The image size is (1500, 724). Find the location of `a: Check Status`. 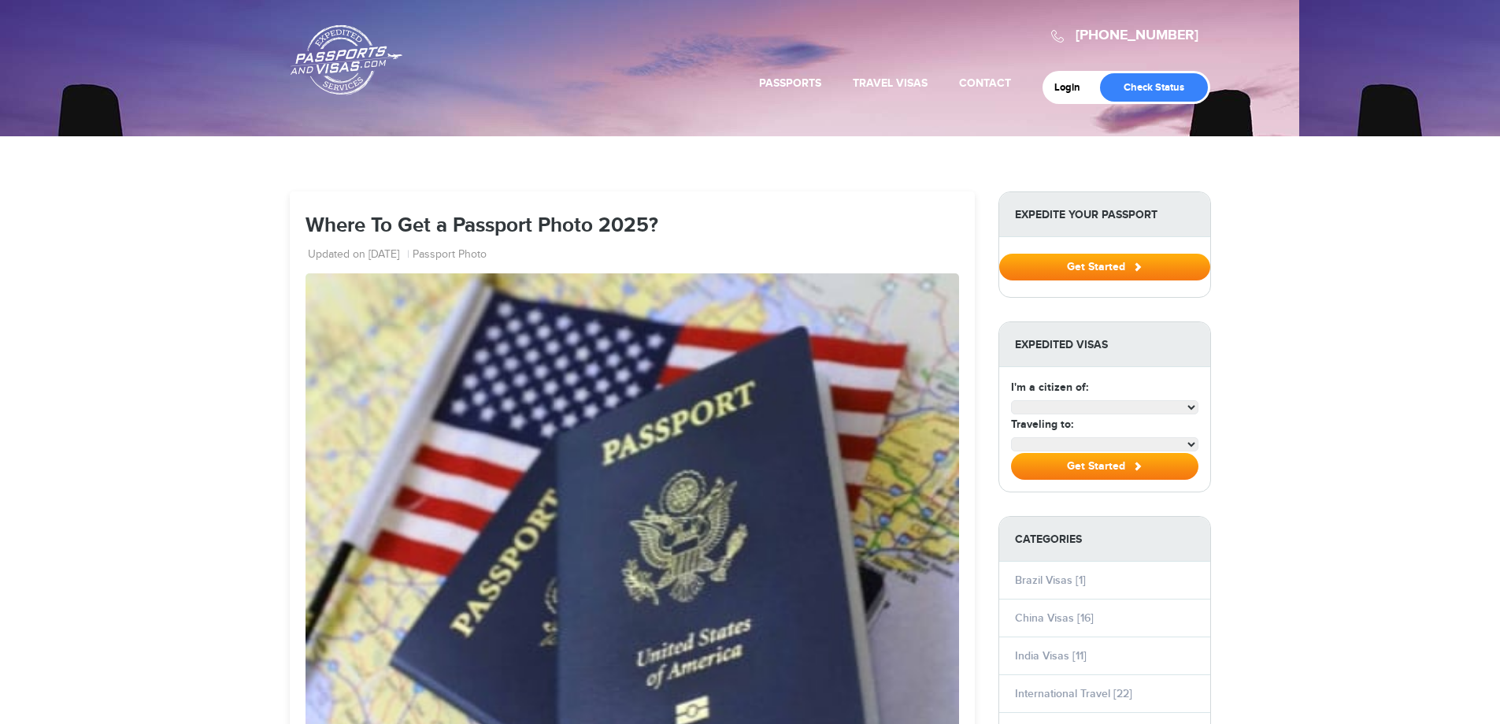

a: Check Status is located at coordinates (1154, 87).